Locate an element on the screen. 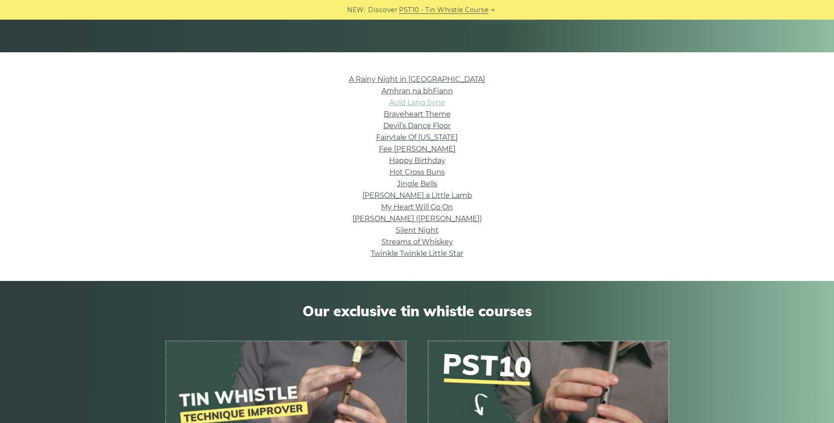  a: Amhran na bhFiann is located at coordinates (417, 91).